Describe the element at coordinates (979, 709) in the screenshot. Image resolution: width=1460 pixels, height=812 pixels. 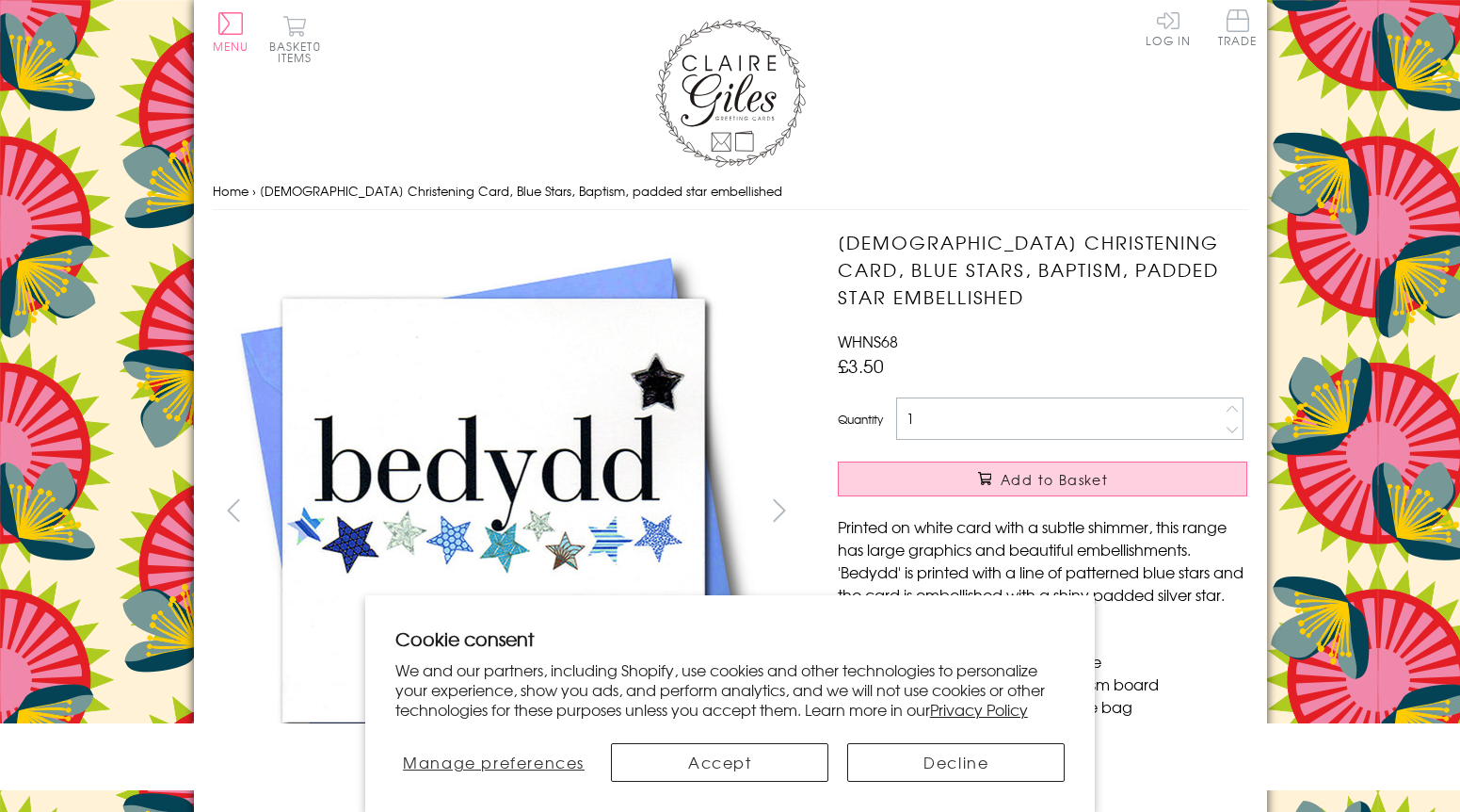
I see `a: Privacy Policy` at that location.